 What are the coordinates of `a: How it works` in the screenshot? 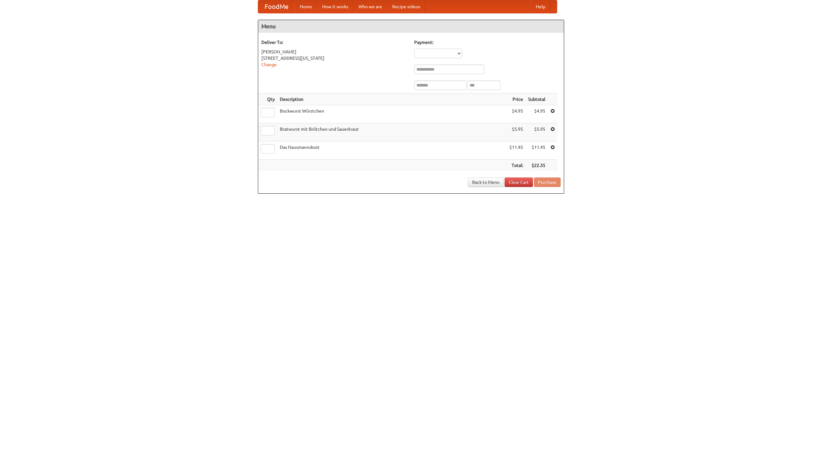 It's located at (335, 7).